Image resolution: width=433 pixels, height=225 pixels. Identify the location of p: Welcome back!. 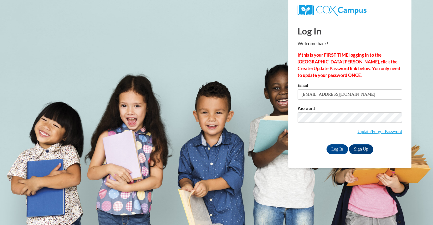
(350, 44).